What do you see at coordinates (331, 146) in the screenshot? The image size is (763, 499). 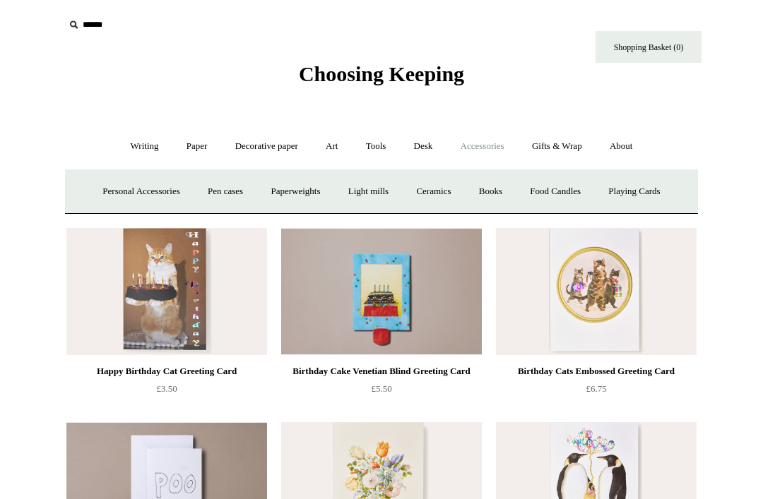 I see `a: Art` at bounding box center [331, 146].